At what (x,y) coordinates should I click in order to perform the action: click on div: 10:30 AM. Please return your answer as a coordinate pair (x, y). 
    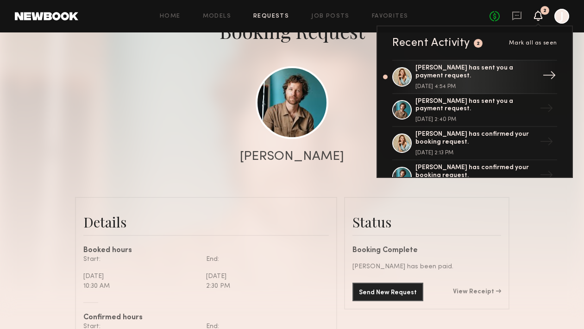
    Looking at the image, I should click on (141, 286).